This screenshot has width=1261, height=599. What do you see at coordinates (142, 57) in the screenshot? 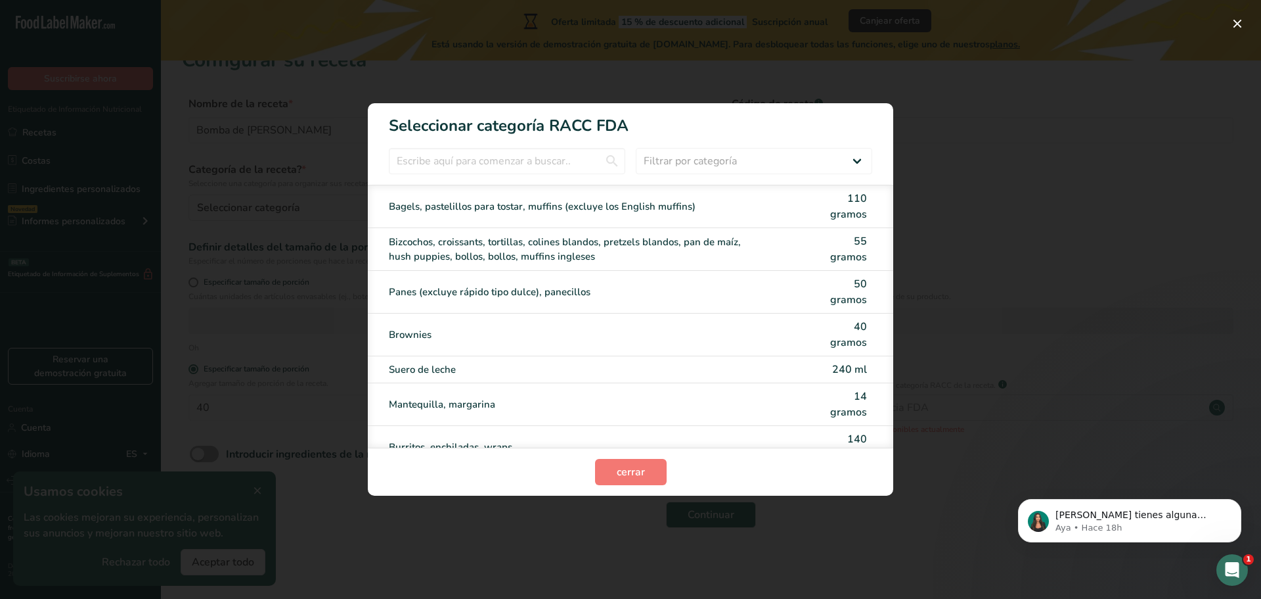
I see `p: Message from Aya, sent Hace 18h` at bounding box center [142, 57].